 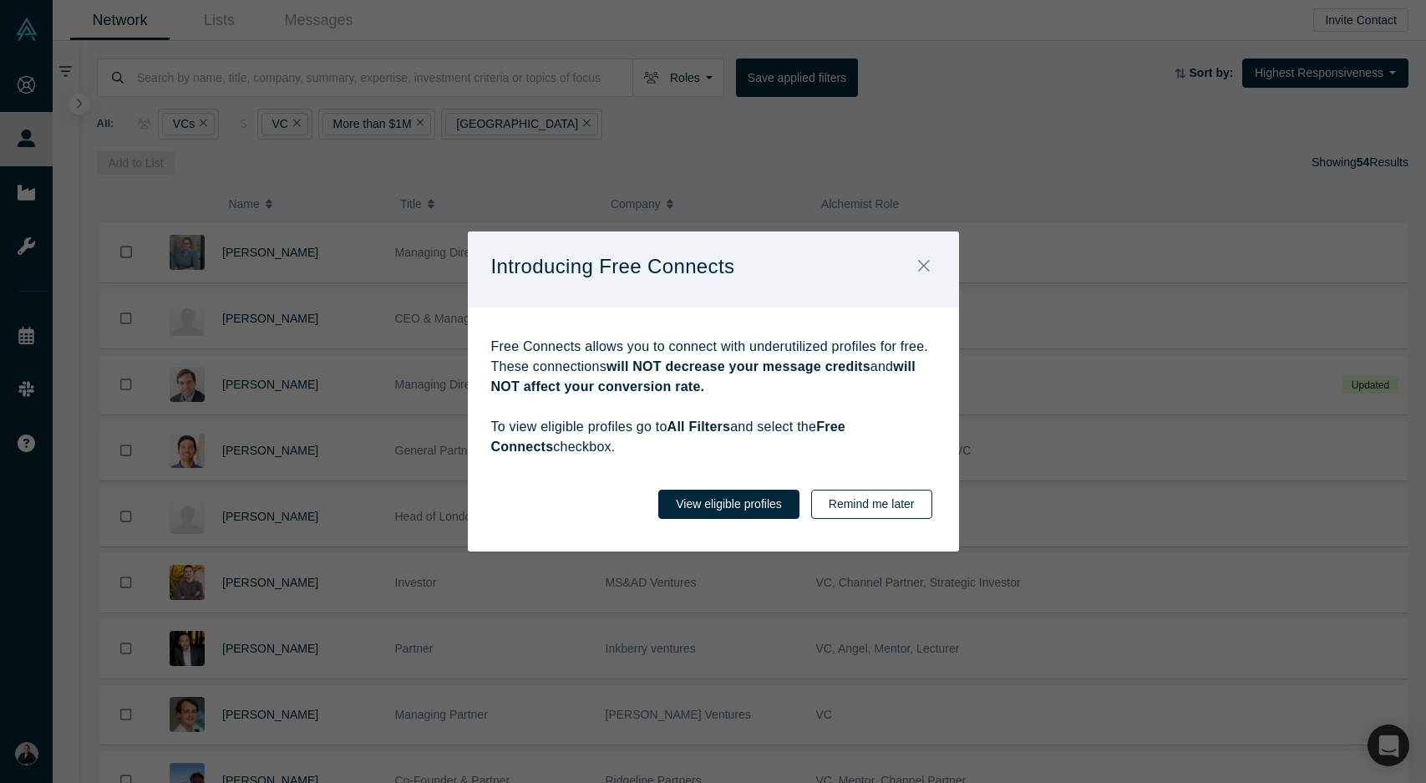 What do you see at coordinates (713, 397) in the screenshot?
I see `p: Free Connects allows you to connect with underutilized profiles for free. These connections and T...` at bounding box center [713, 397].